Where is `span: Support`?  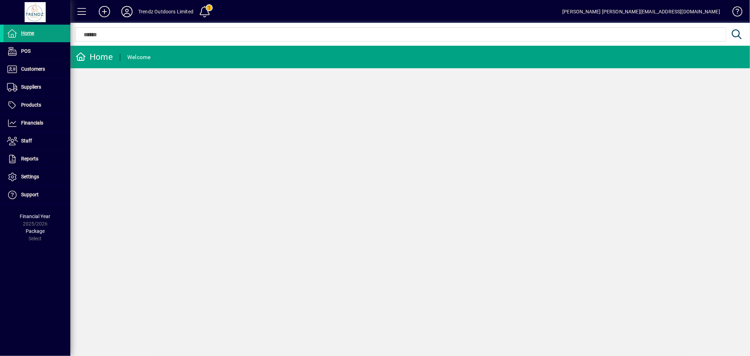 span: Support is located at coordinates (30, 195).